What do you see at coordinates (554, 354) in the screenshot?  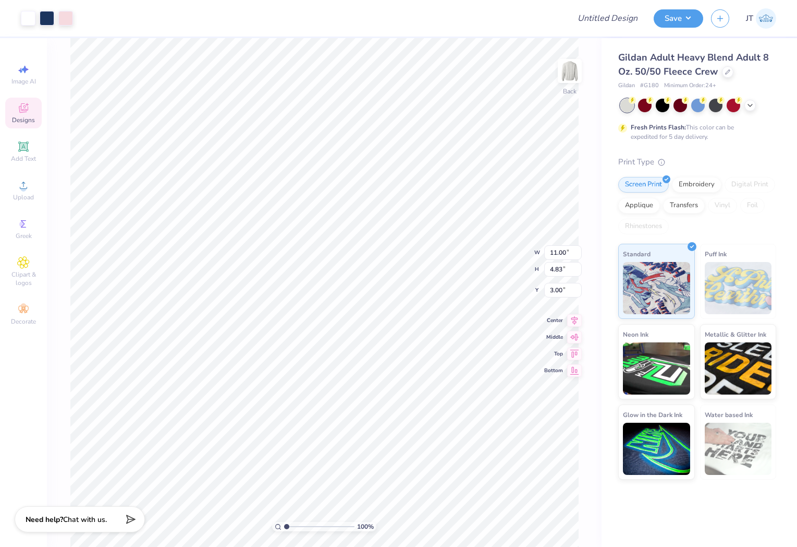 I see `span: Top` at bounding box center [554, 354].